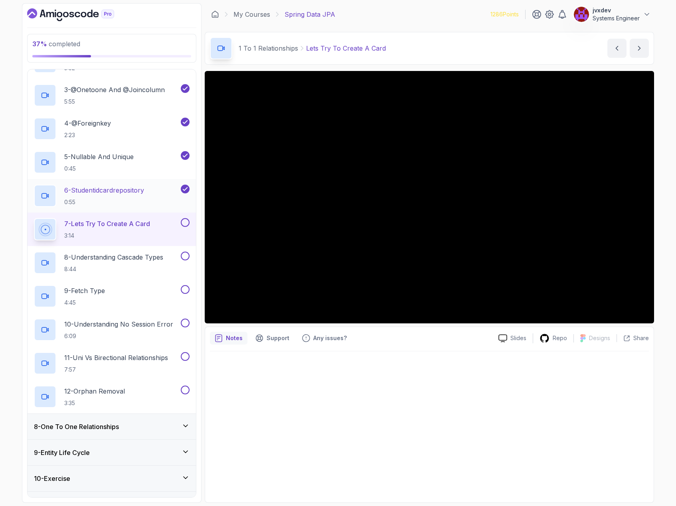 Image resolution: width=676 pixels, height=506 pixels. I want to click on p: 9 - Fetch Type, so click(85, 291).